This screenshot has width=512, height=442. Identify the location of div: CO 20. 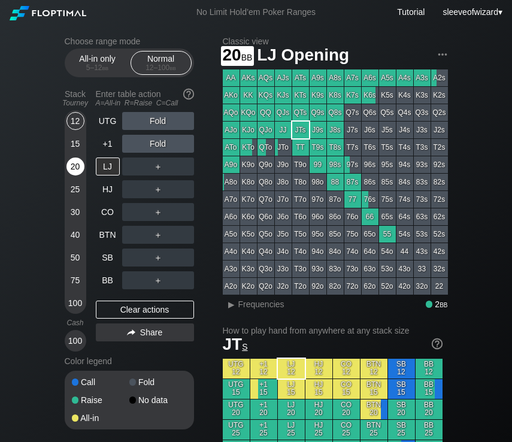
(346, 409).